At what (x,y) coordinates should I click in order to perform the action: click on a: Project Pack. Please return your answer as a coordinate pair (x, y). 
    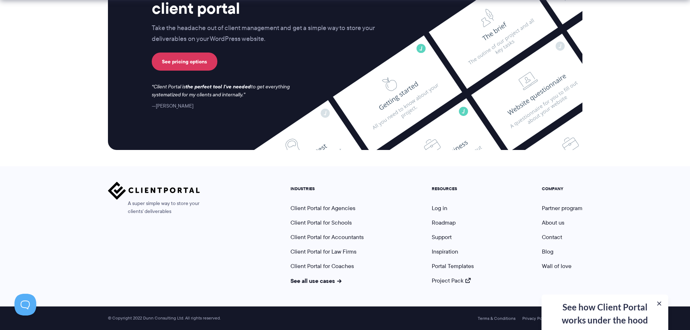
    Looking at the image, I should click on (451, 280).